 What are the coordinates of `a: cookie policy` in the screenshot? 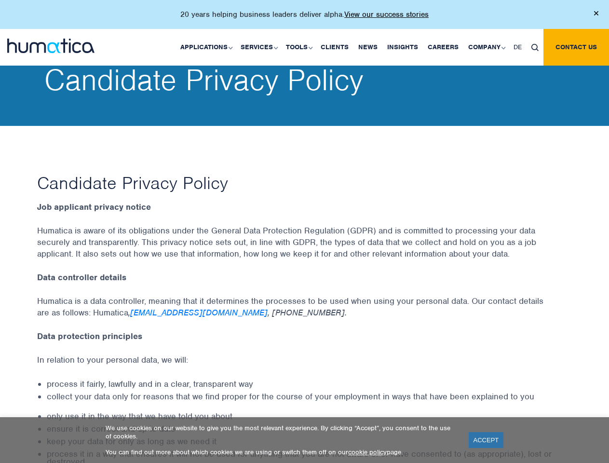 It's located at (367, 451).